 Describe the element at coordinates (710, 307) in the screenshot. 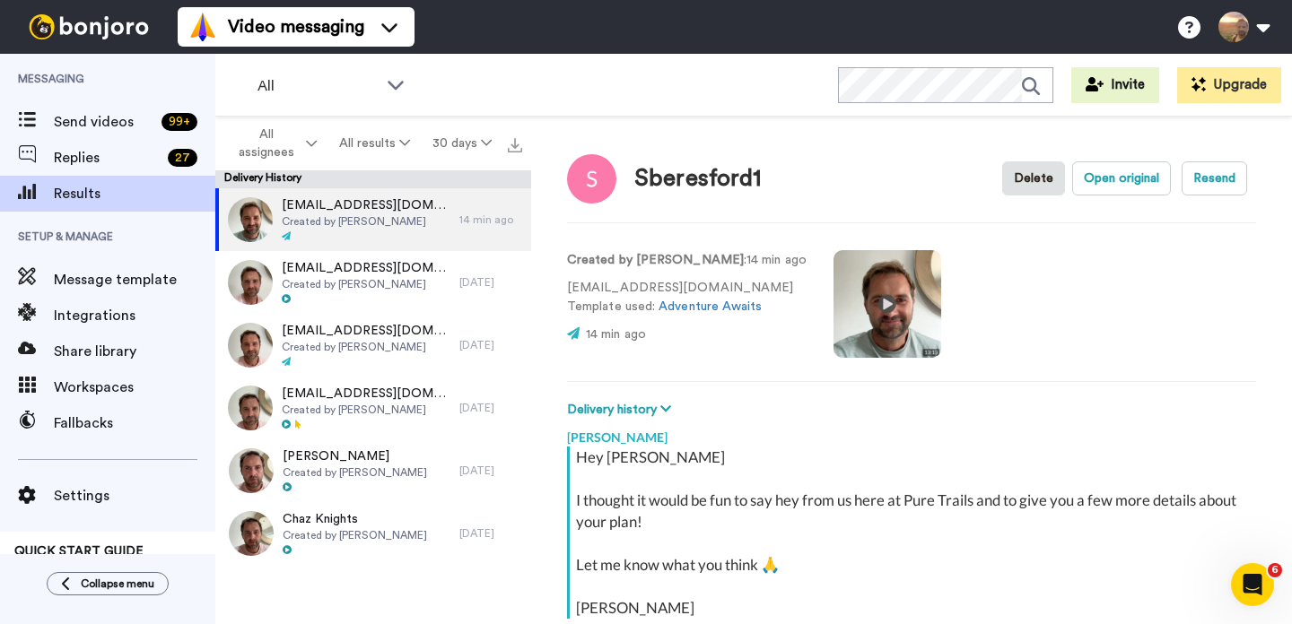

I see `a: Adventure Awaits` at that location.